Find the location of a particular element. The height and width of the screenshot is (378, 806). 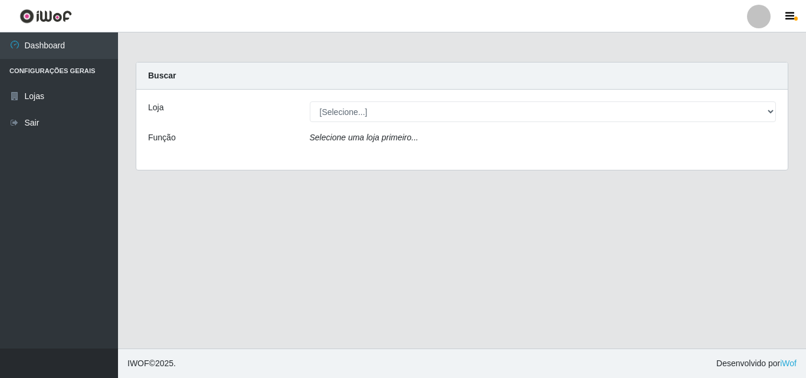

label: Loja is located at coordinates (156, 107).